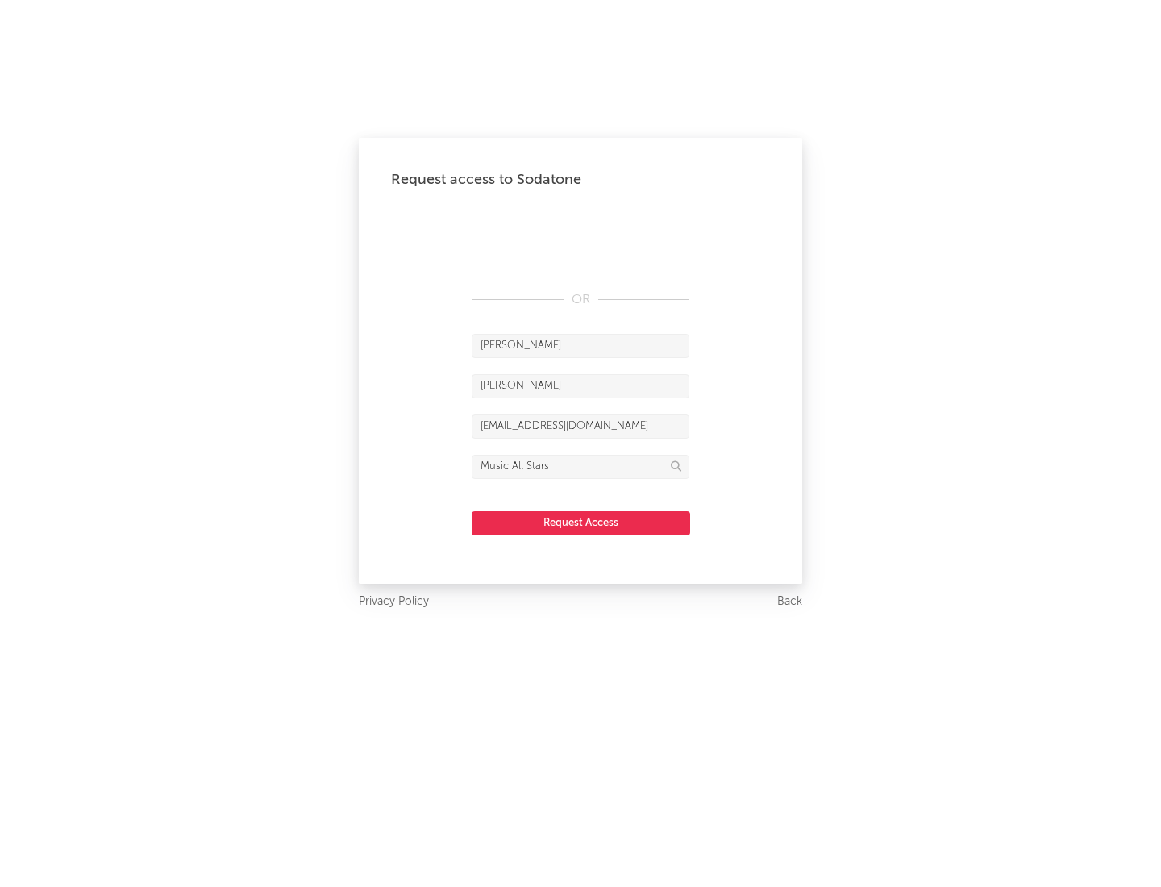 Image resolution: width=1161 pixels, height=887 pixels. What do you see at coordinates (393, 601) in the screenshot?
I see `a: Privacy Policy` at bounding box center [393, 601].